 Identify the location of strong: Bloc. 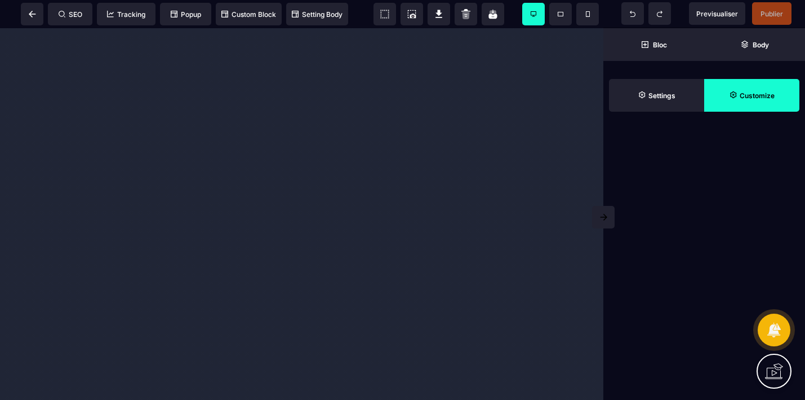
(660, 45).